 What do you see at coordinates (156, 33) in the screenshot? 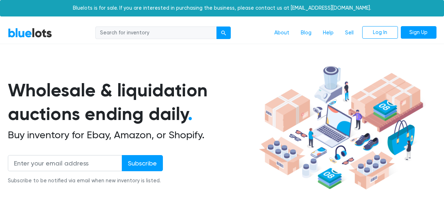
I see `input: Search for inventory` at bounding box center [156, 33].